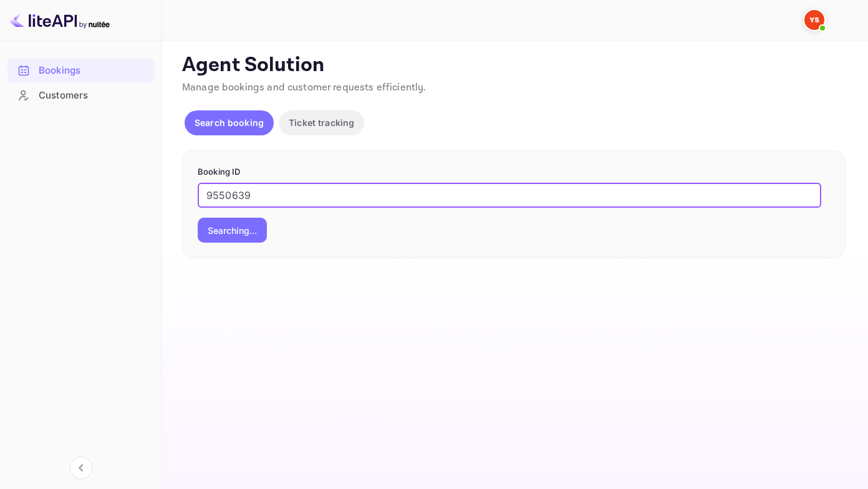  What do you see at coordinates (514, 65) in the screenshot?
I see `p: Agent Solution` at bounding box center [514, 65].